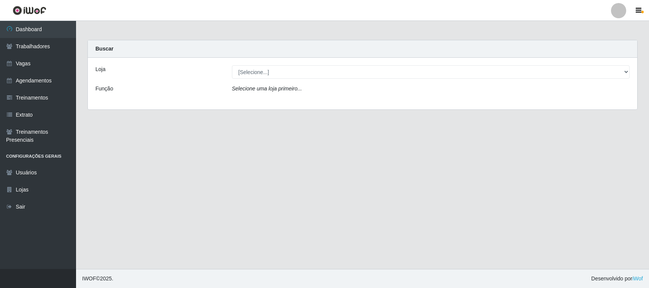 The image size is (649, 288). I want to click on span: © 2025 ., so click(98, 279).